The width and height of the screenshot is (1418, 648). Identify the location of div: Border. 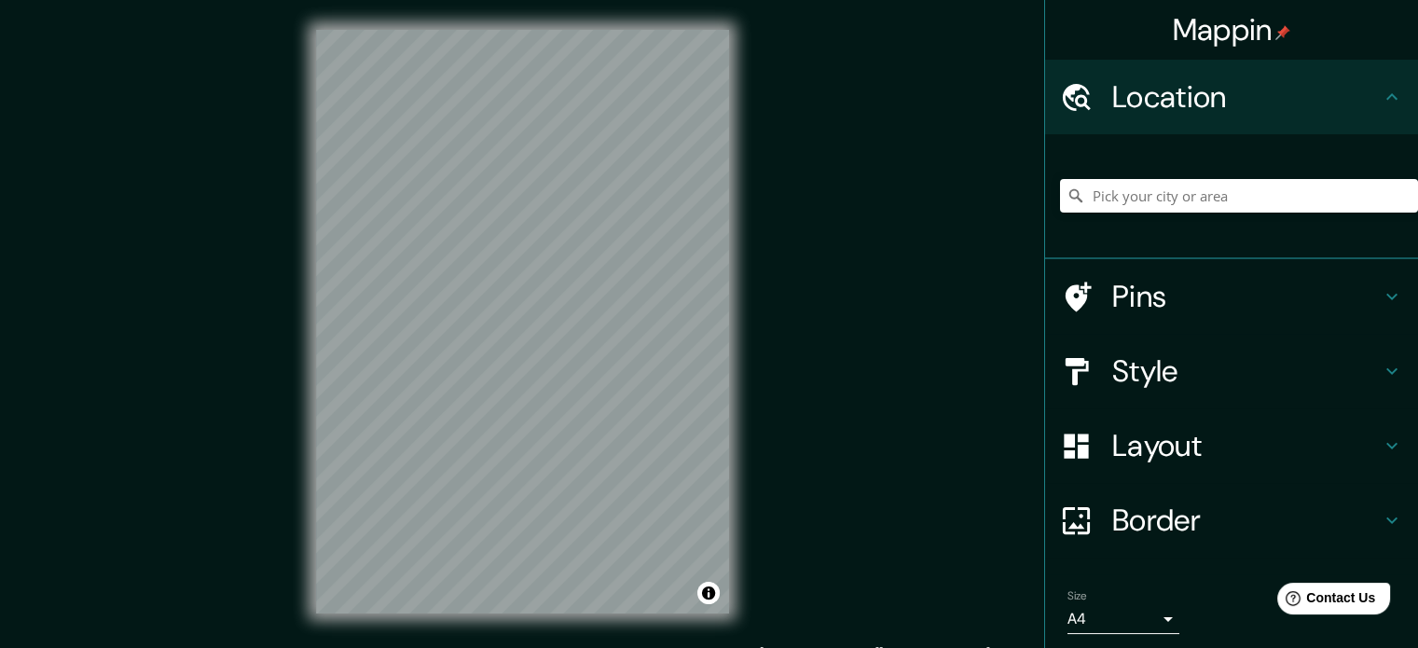
(1231, 520).